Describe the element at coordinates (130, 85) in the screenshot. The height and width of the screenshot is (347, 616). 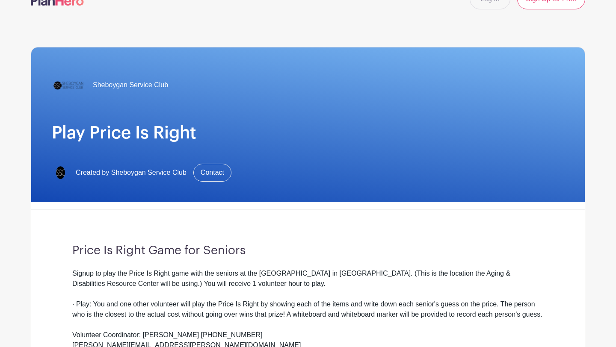
I see `span: Sheboygan Service Club` at that location.